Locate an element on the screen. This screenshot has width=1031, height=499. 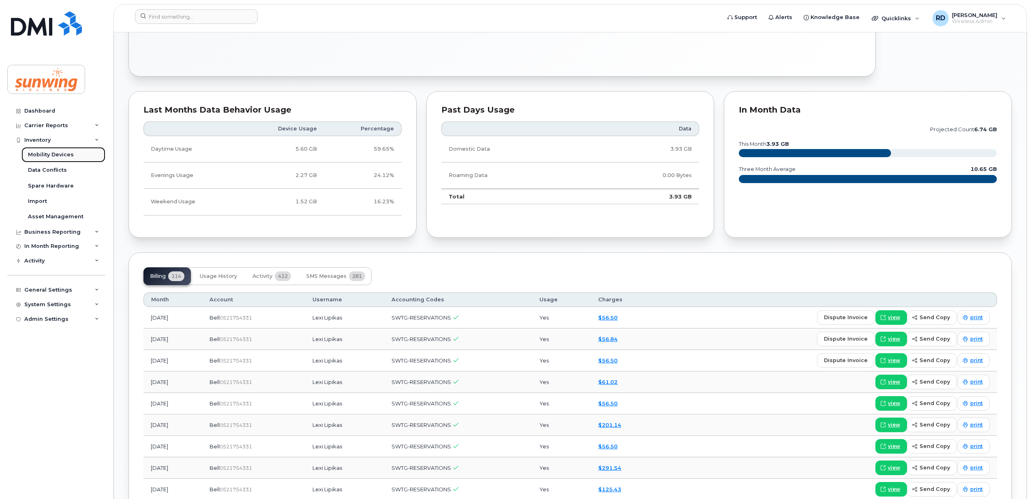
th: Username is located at coordinates (345, 300).